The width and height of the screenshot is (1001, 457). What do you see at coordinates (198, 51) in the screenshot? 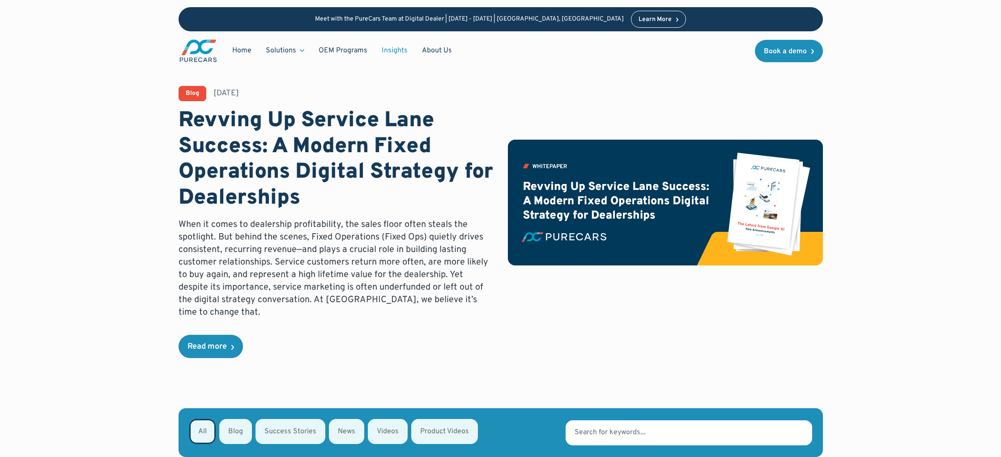
I see `a: main` at bounding box center [198, 51].